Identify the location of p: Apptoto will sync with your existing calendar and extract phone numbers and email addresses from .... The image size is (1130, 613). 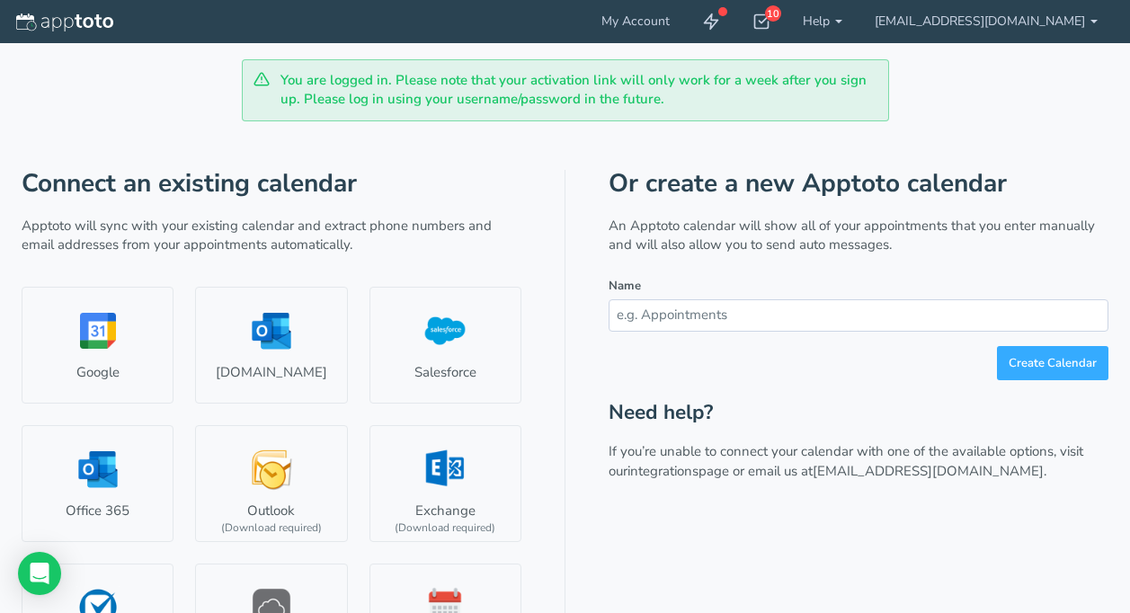
(271, 235).